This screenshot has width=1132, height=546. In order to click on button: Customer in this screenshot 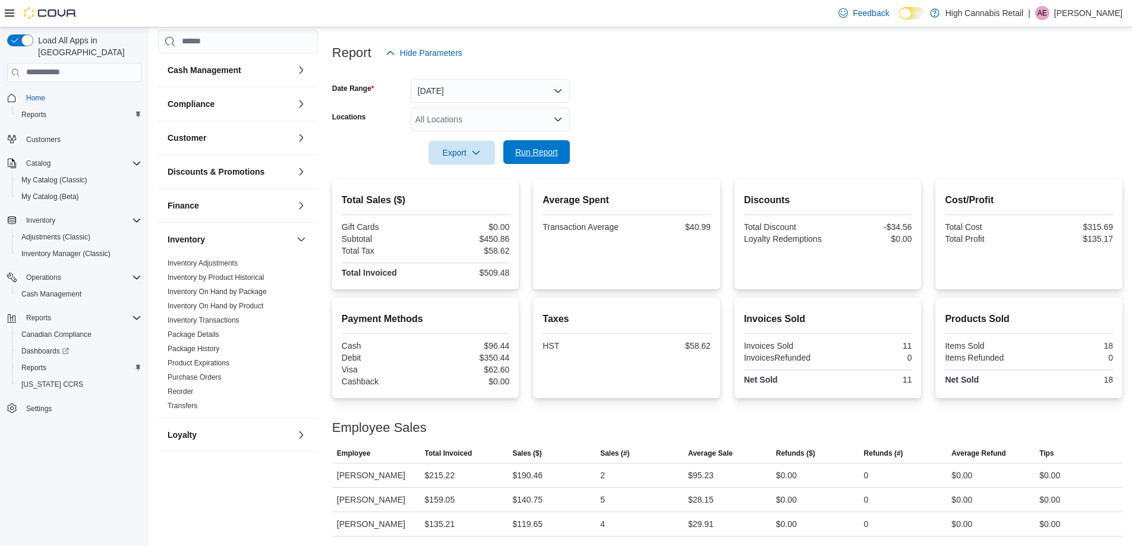, I will do `click(301, 138)`.